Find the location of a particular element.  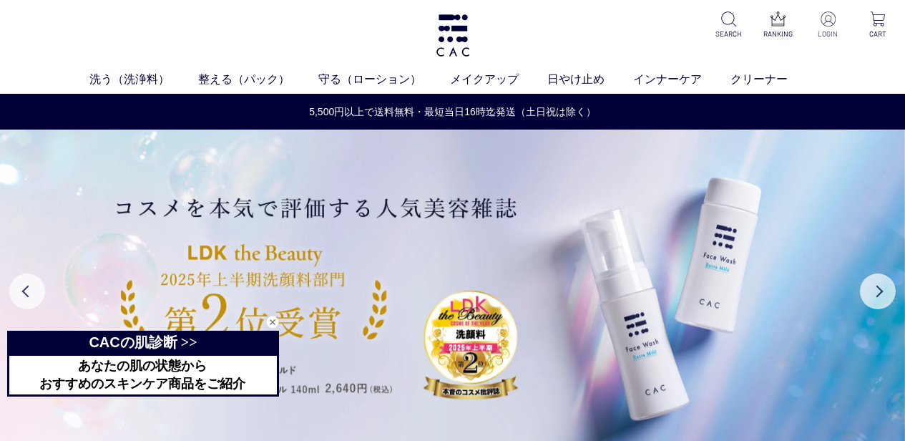

img: logo is located at coordinates (453, 35).